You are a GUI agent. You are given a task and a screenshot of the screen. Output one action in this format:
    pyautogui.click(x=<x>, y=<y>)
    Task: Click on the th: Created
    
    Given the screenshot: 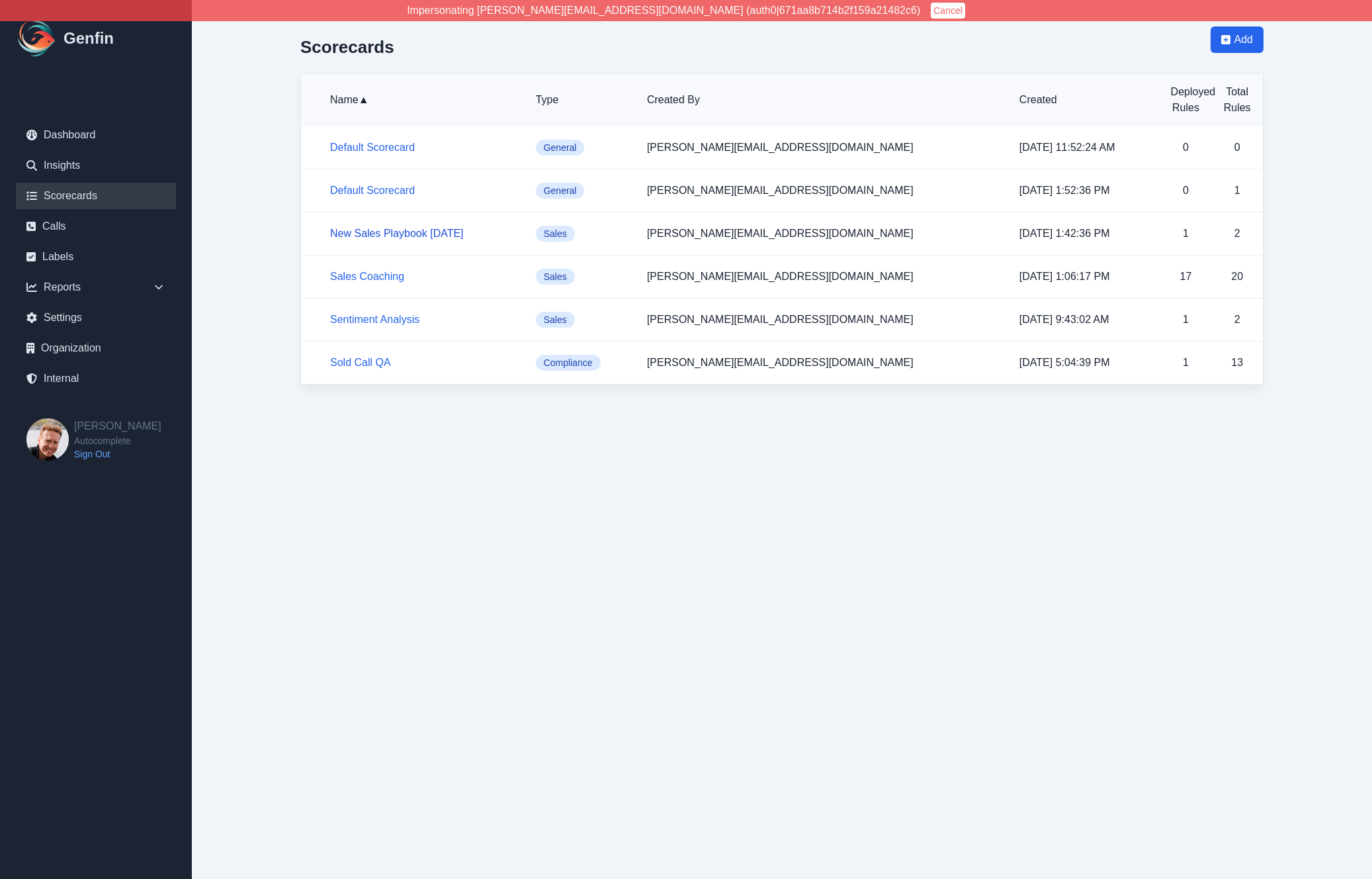 What is the action you would take?
    pyautogui.click(x=1084, y=100)
    